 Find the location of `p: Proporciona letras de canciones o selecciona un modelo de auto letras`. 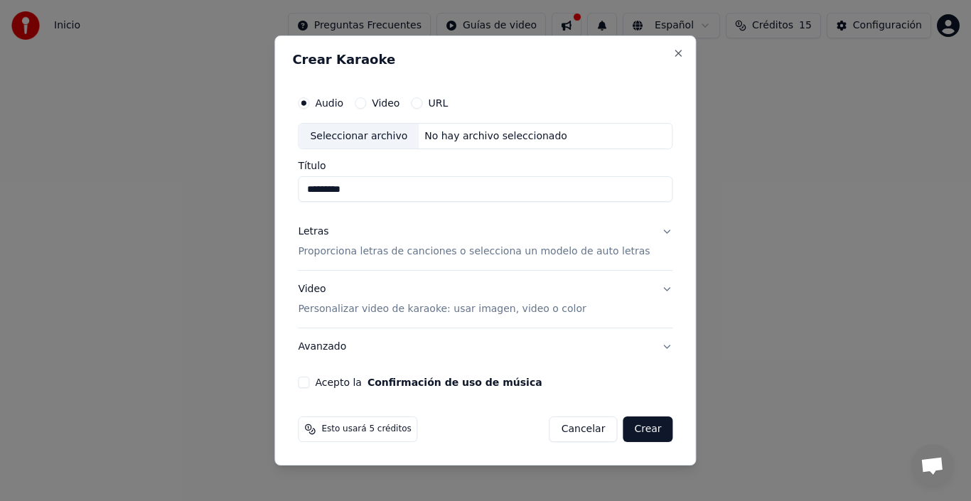

p: Proporciona letras de canciones o selecciona un modelo de auto letras is located at coordinates (474, 252).